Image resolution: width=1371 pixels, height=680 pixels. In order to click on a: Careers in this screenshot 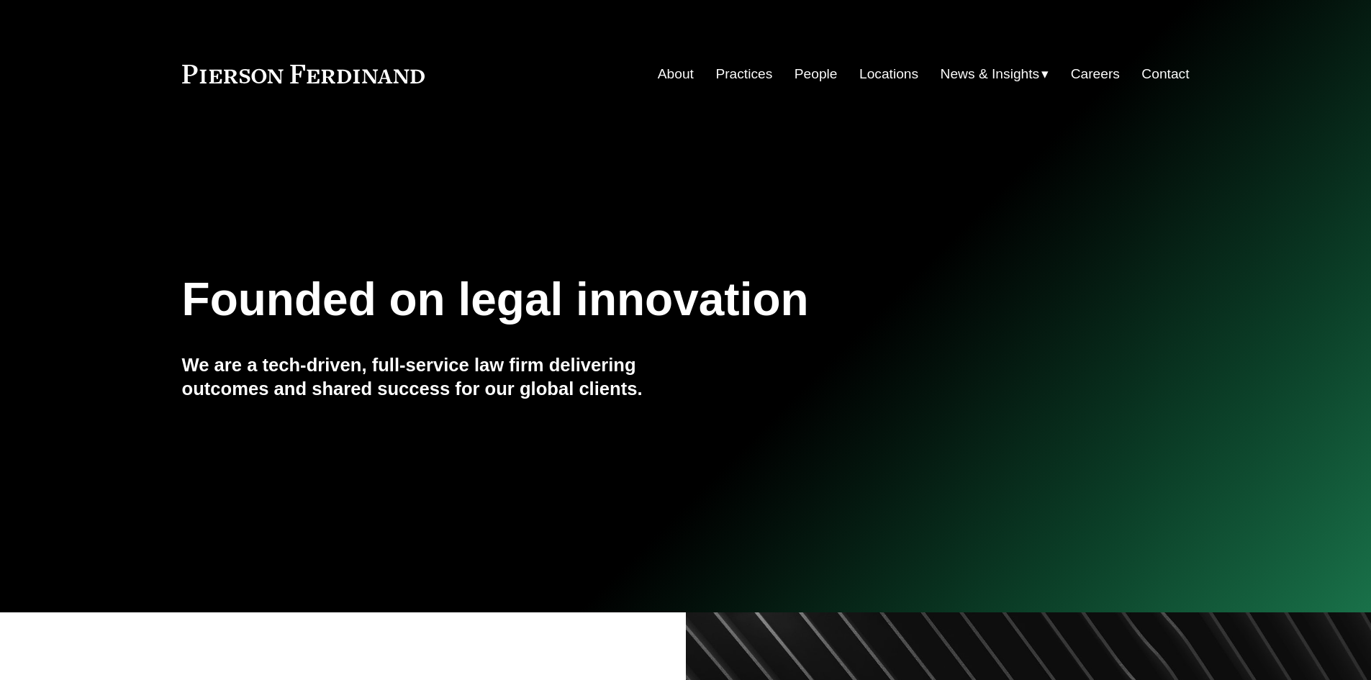, I will do `click(1095, 74)`.